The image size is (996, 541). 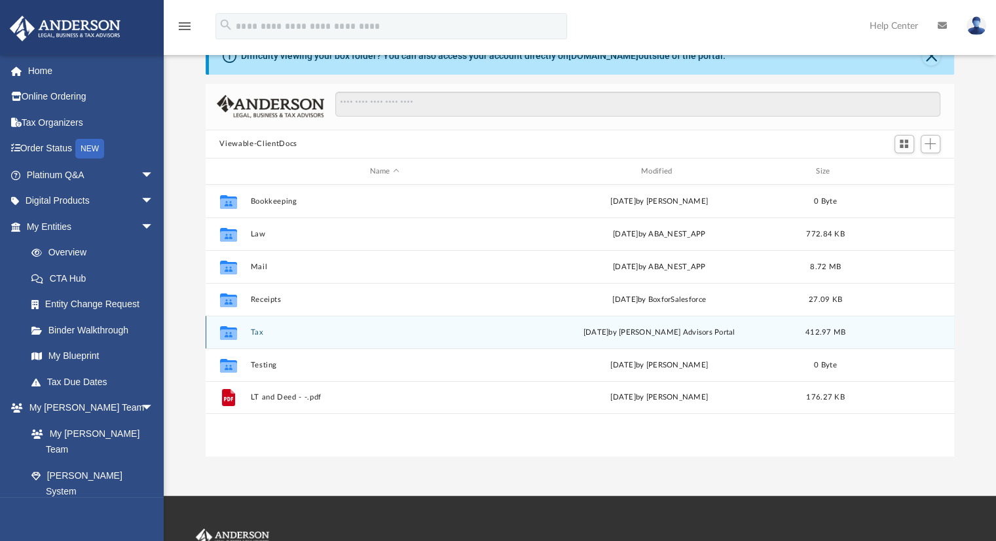 What do you see at coordinates (96, 253) in the screenshot?
I see `a: Overview` at bounding box center [96, 253].